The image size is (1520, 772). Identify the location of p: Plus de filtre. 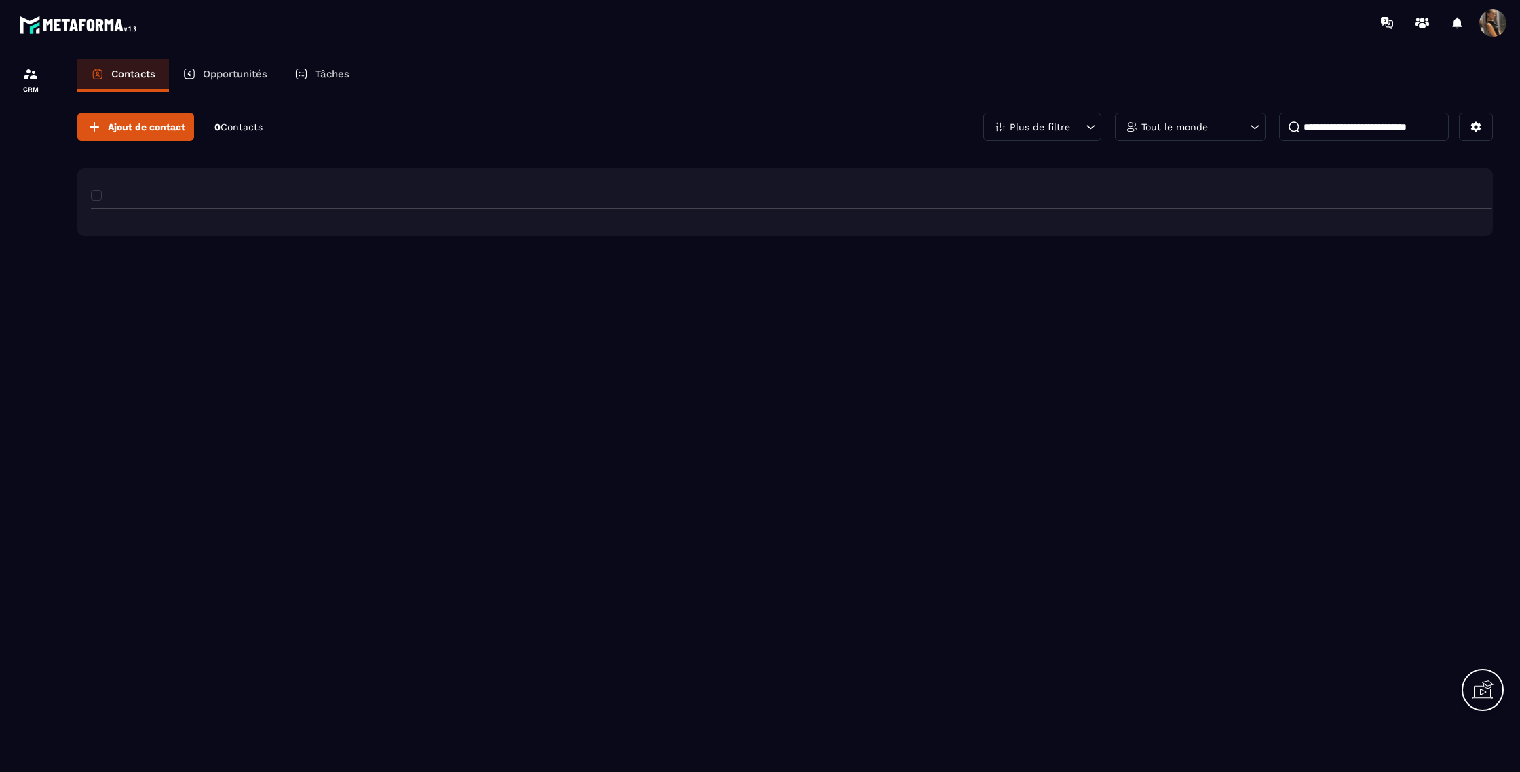
(1040, 127).